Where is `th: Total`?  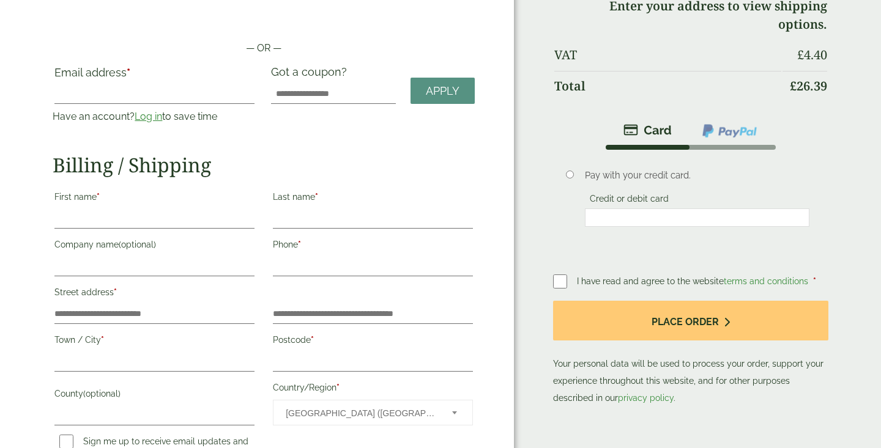 th: Total is located at coordinates (667, 86).